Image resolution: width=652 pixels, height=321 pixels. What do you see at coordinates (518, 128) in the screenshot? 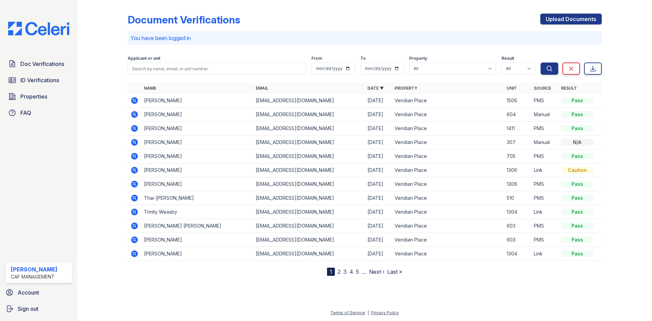
I see `td: 1411` at bounding box center [518, 128].